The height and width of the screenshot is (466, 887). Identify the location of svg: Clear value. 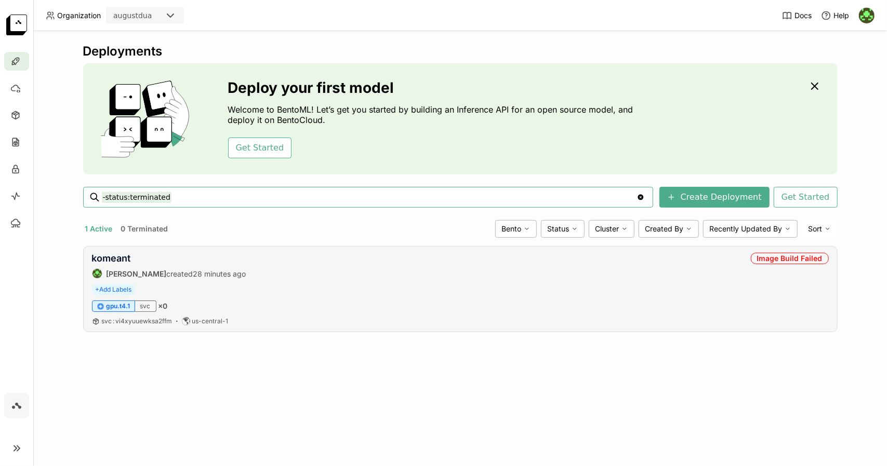
(640, 197).